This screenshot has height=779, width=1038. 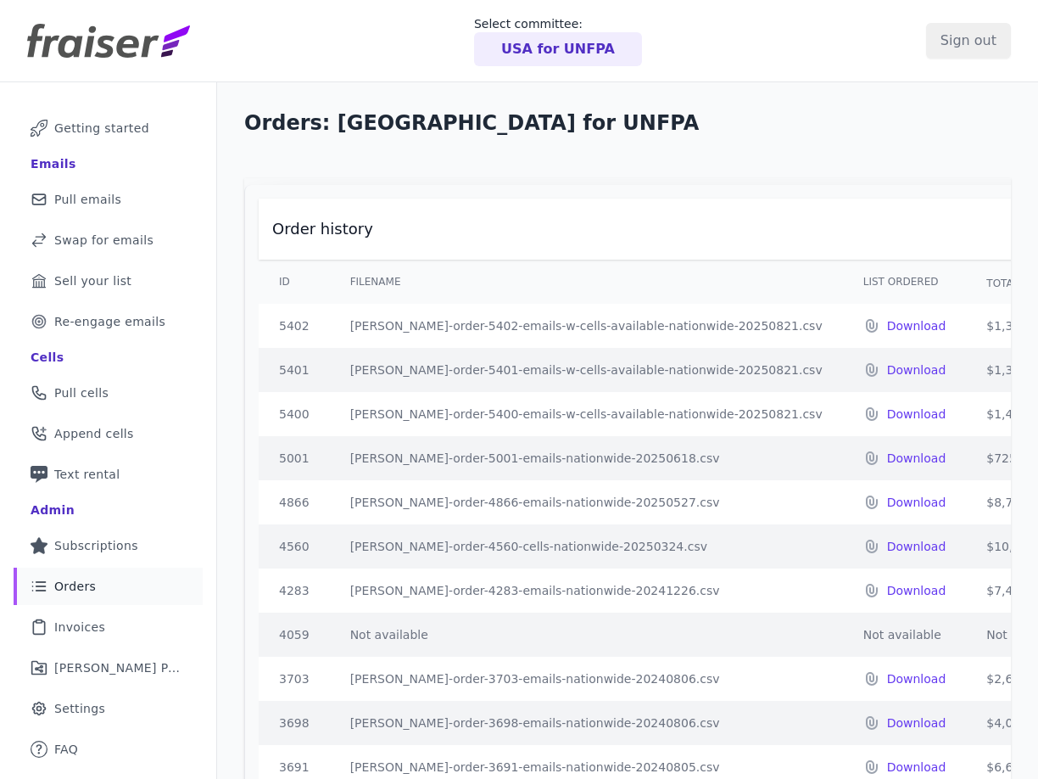 What do you see at coordinates (96, 545) in the screenshot?
I see `span: Subscriptions` at bounding box center [96, 545].